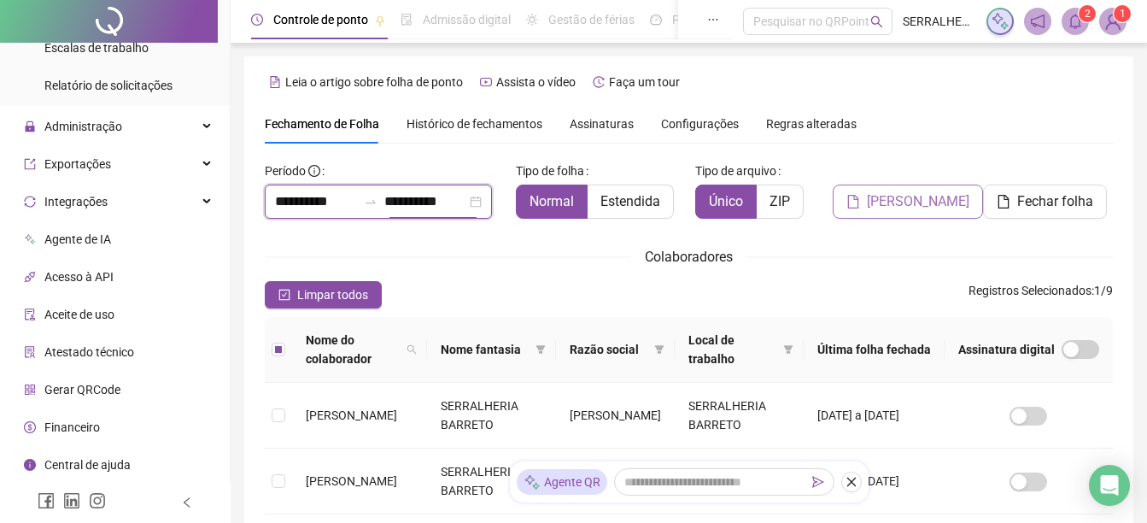 Image resolution: width=1147 pixels, height=523 pixels. What do you see at coordinates (811, 124) in the screenshot?
I see `span: Regras alteradas` at bounding box center [811, 124].